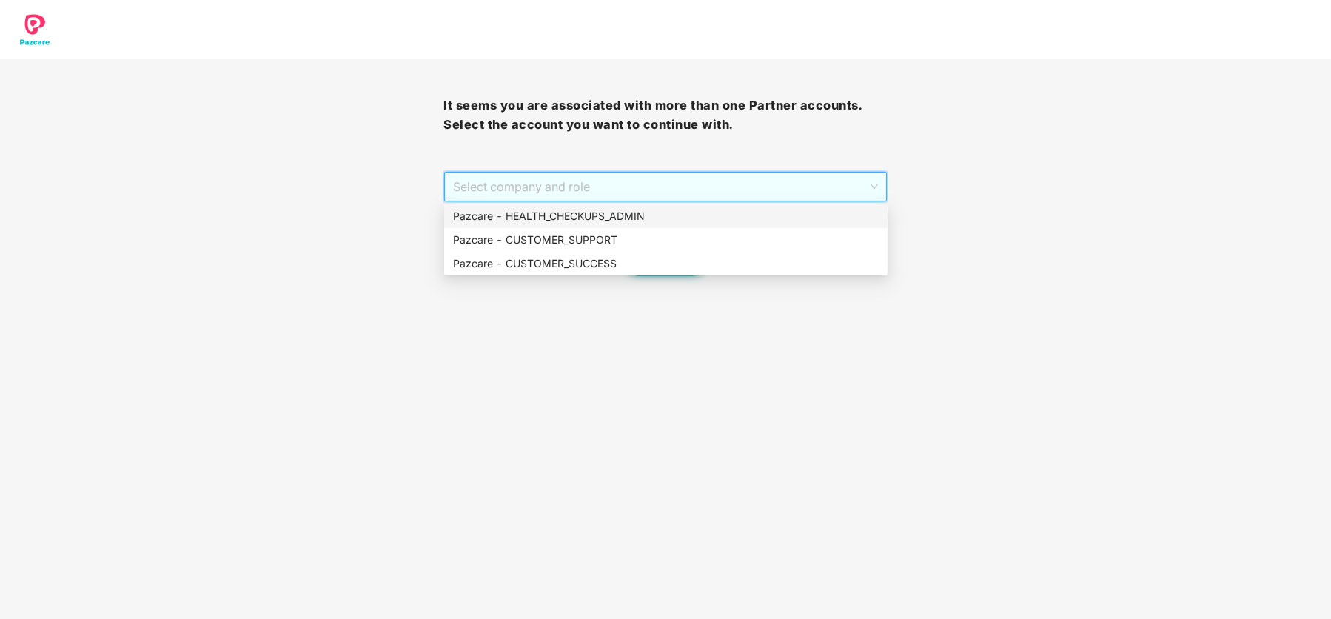 The image size is (1331, 619). What do you see at coordinates (665, 115) in the screenshot?
I see `h3: It seems you are associated with more than one Partner accounts. Select the account you want to c...` at bounding box center [665, 115].